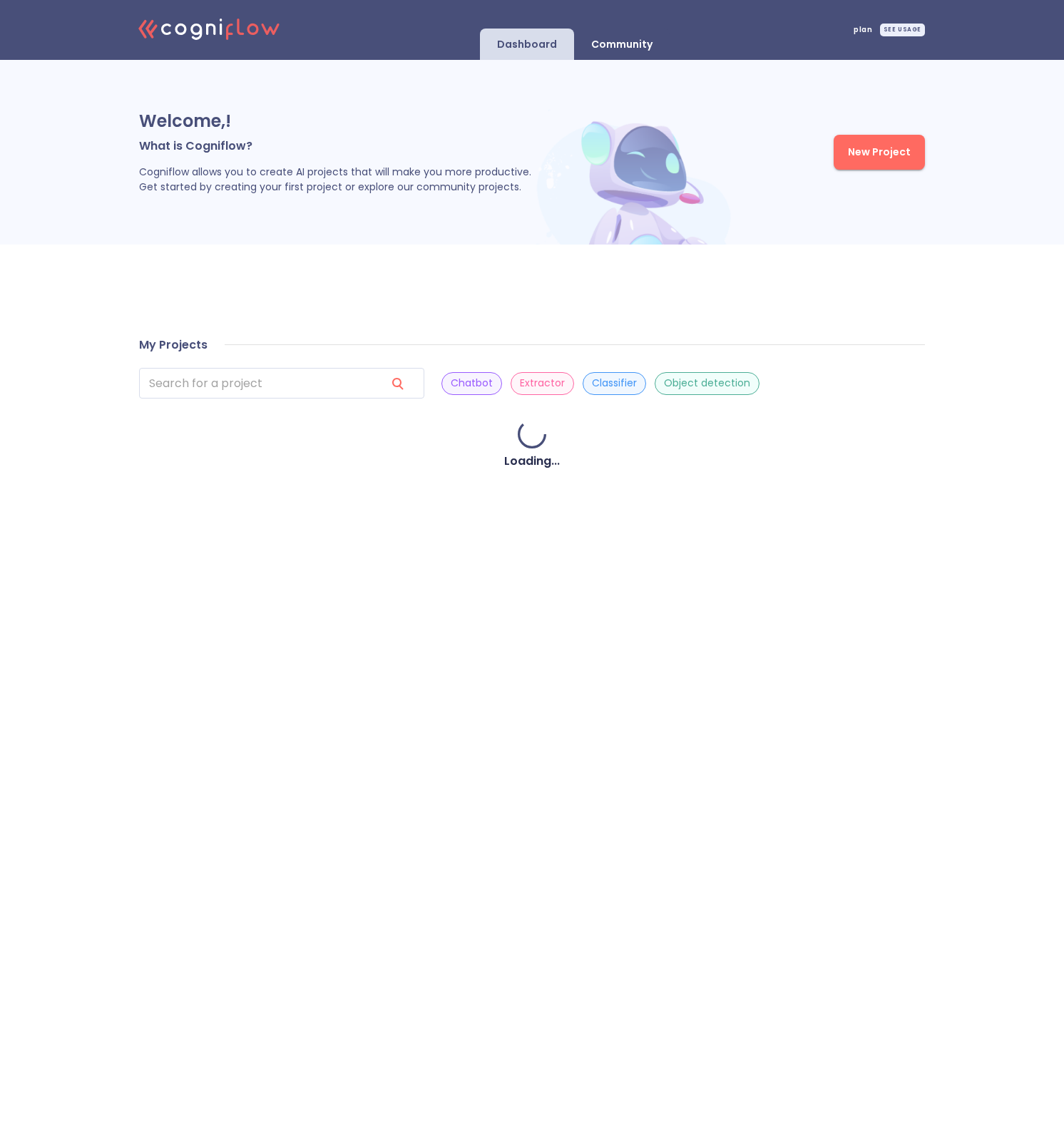 The image size is (1064, 1140). I want to click on p: Dashboard, so click(527, 45).